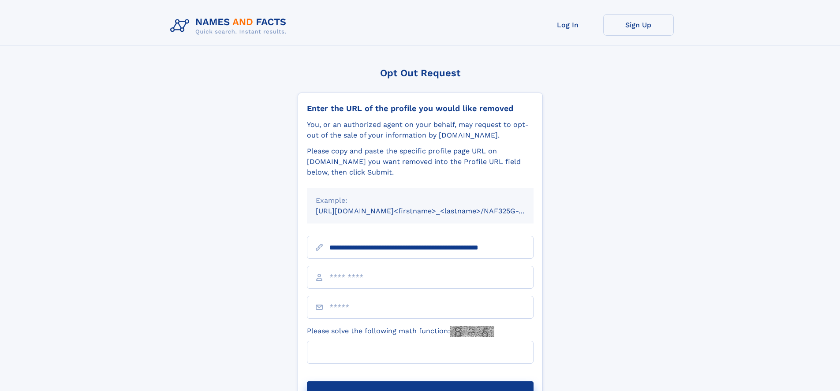 The width and height of the screenshot is (840, 391). I want to click on a: Sign Up, so click(639, 25).